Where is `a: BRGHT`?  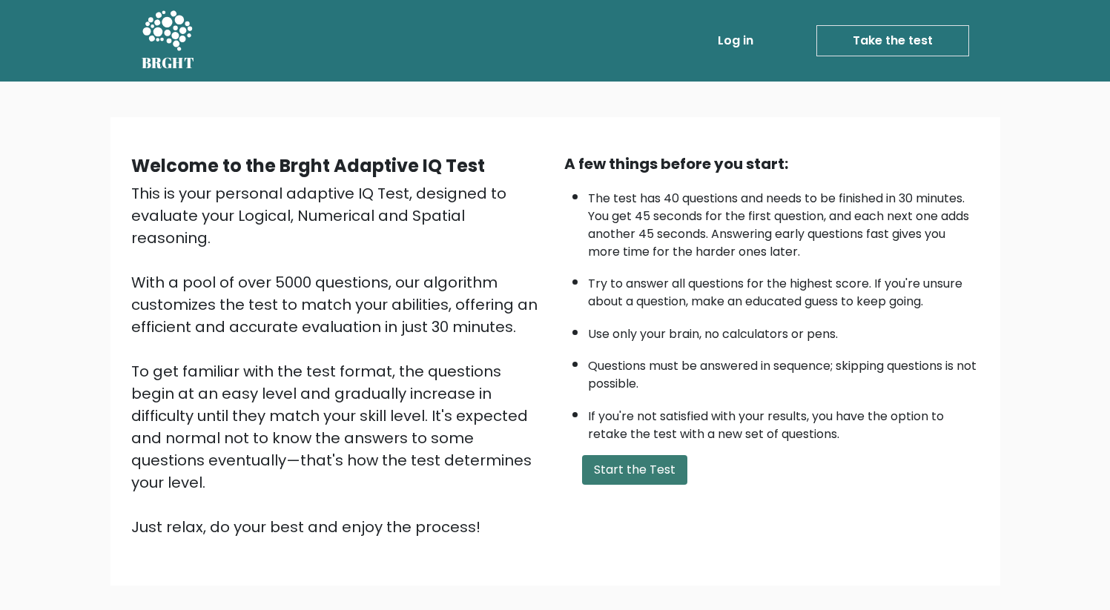
a: BRGHT is located at coordinates (168, 41).